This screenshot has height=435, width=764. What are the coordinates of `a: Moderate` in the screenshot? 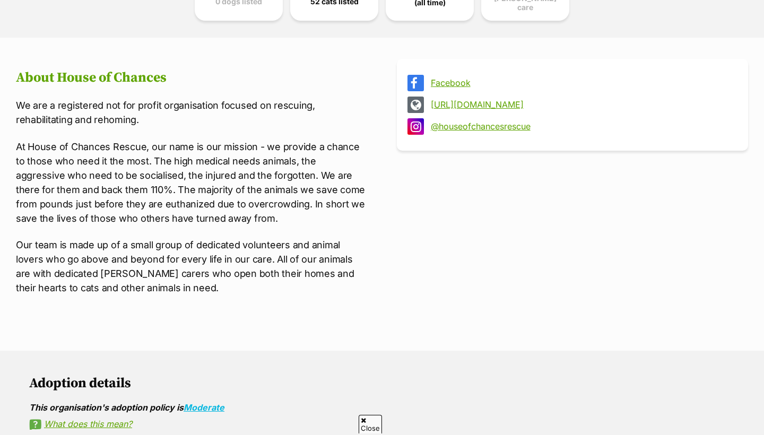 It's located at (204, 407).